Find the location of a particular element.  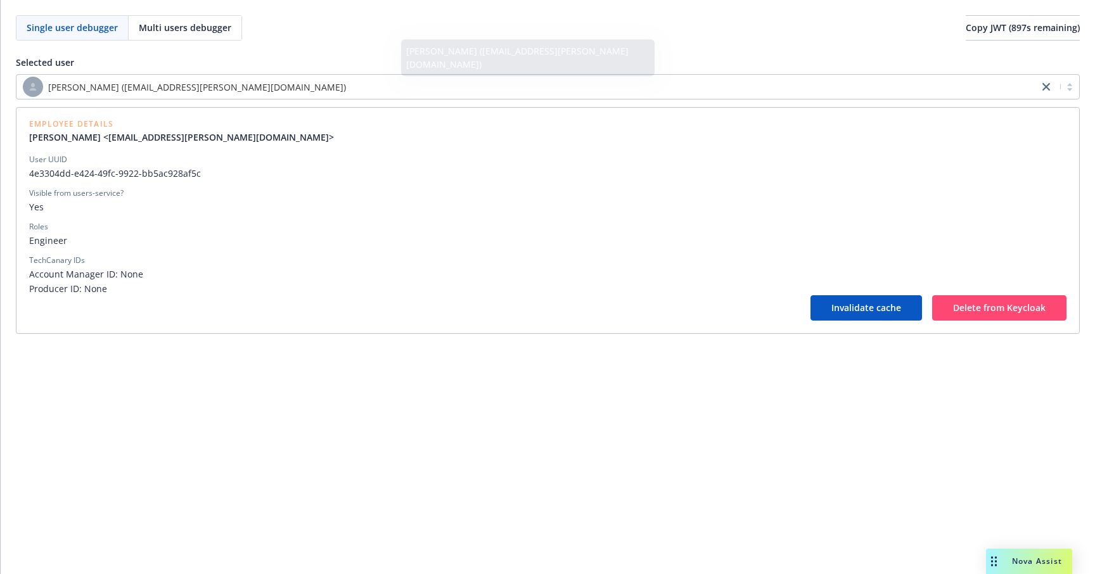

button: Delete from Keycloak is located at coordinates (999, 308).